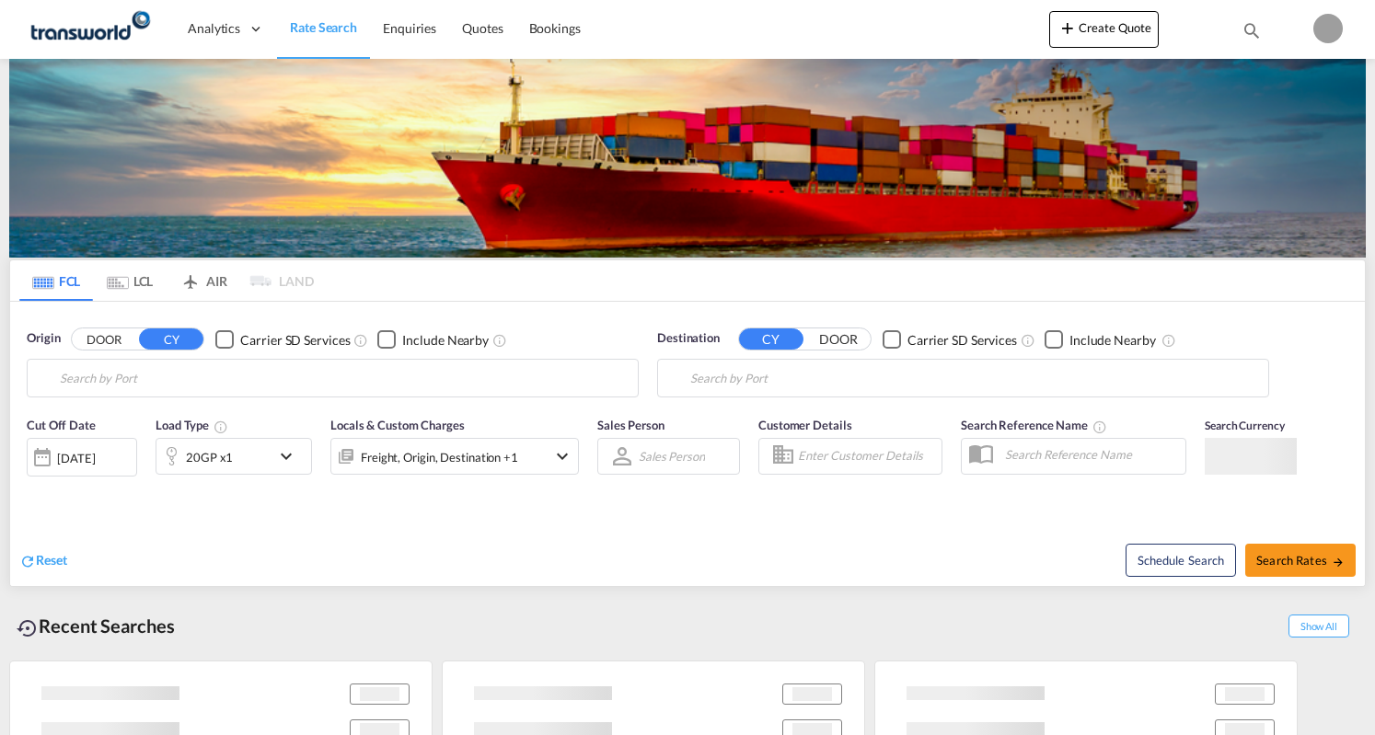  What do you see at coordinates (1181, 561) in the screenshot?
I see `button: Note: By default Schedule search will only considerorigin ports, destination ports and cut off da...` at bounding box center [1181, 561].